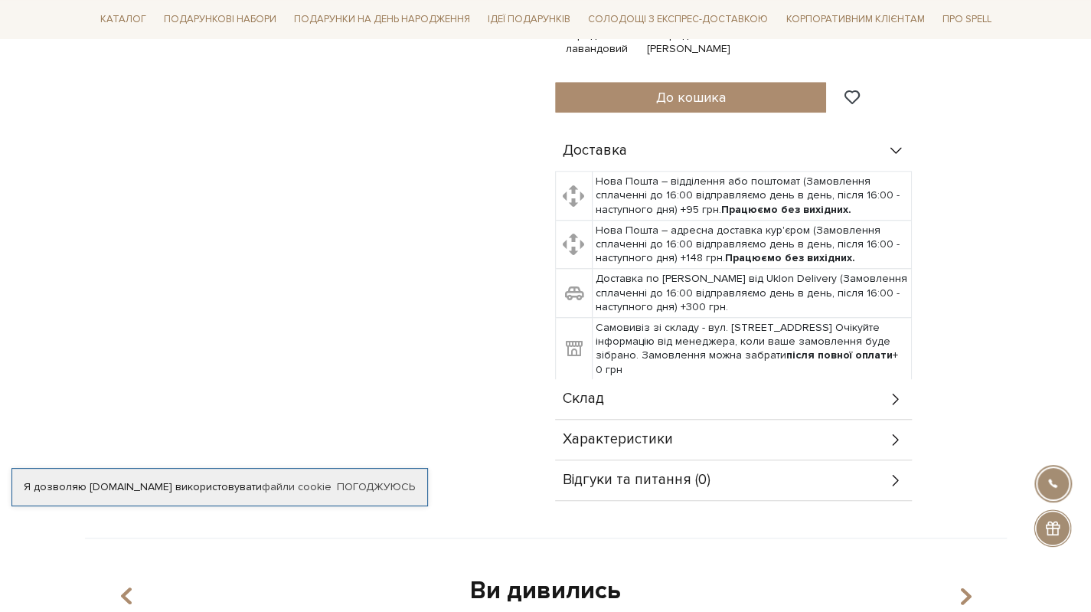 This screenshot has width=1091, height=612. What do you see at coordinates (751, 244) in the screenshot?
I see `td: Нова Пошта – адресна доставка кур'єром (Замовлення сплаченні до 16:00 відправляємо день в день, п...` at bounding box center [751, 244].